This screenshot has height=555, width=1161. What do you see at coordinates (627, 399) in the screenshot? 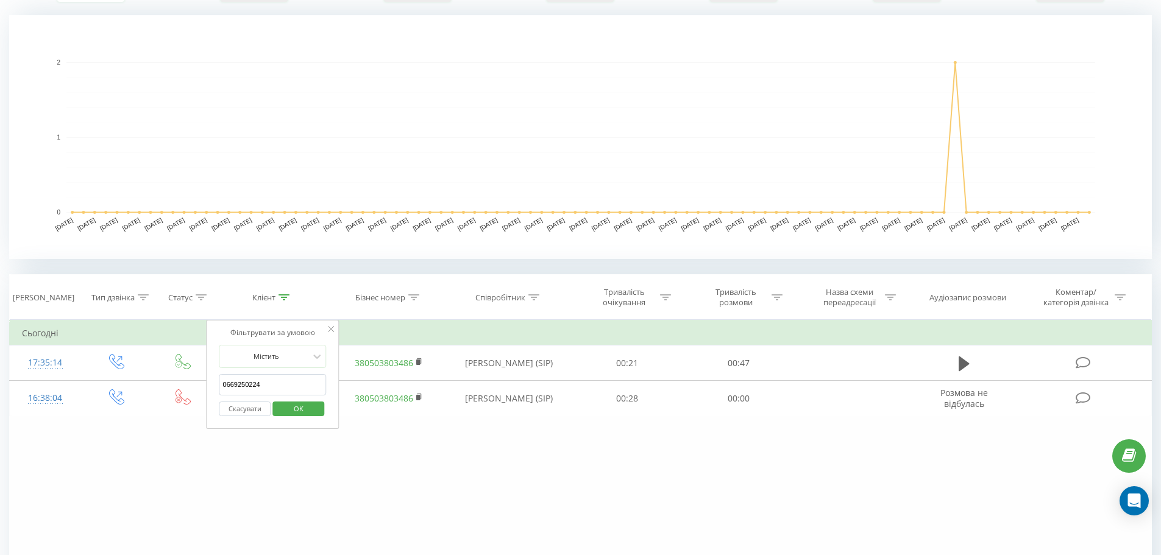
I see `td: 00:28` at bounding box center [627, 399].